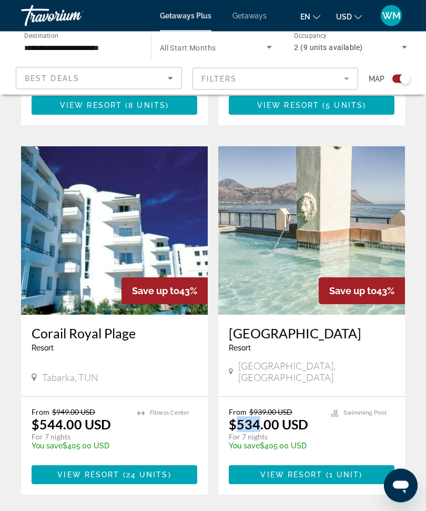  What do you see at coordinates (99, 78) in the screenshot?
I see `mat-select: Sort by` at bounding box center [99, 78].